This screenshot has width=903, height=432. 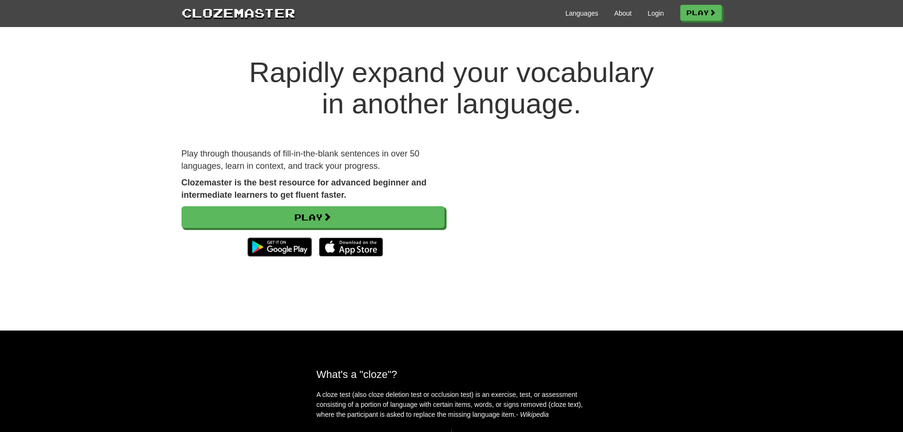 I want to click on a: Clozemaster, so click(x=238, y=12).